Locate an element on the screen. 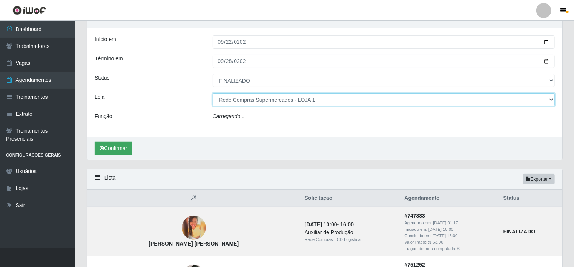 The width and height of the screenshot is (574, 267). th: Solicitação is located at coordinates (350, 198).